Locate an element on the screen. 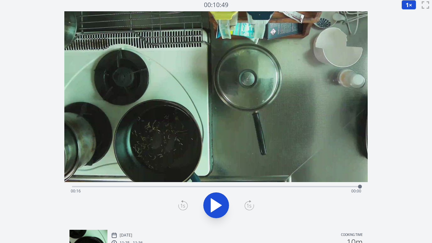 Image resolution: width=432 pixels, height=243 pixels. span: 1 is located at coordinates (407, 5).